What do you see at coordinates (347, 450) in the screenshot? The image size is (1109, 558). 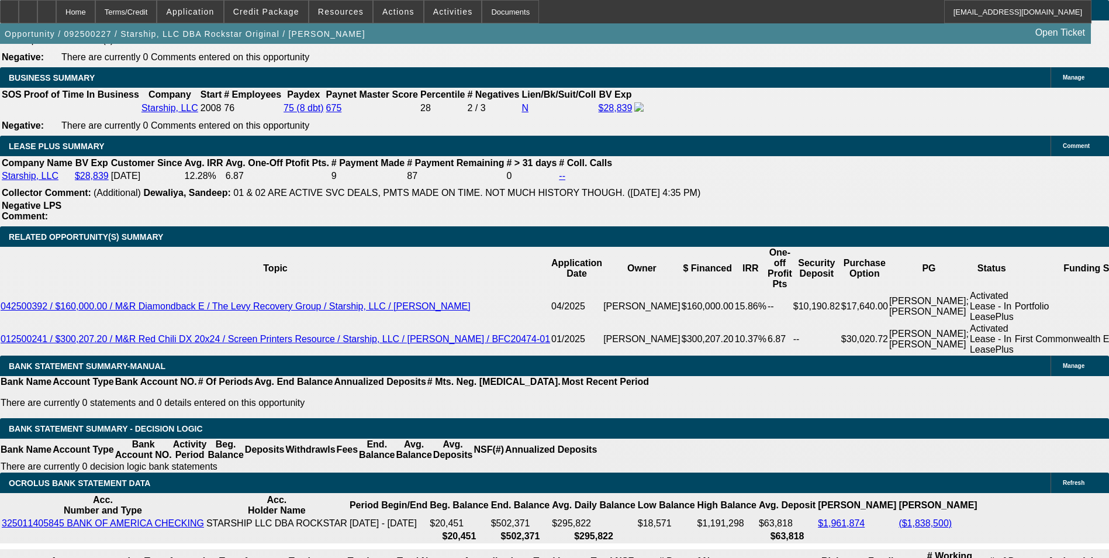 I see `th: Fees` at bounding box center [347, 450].